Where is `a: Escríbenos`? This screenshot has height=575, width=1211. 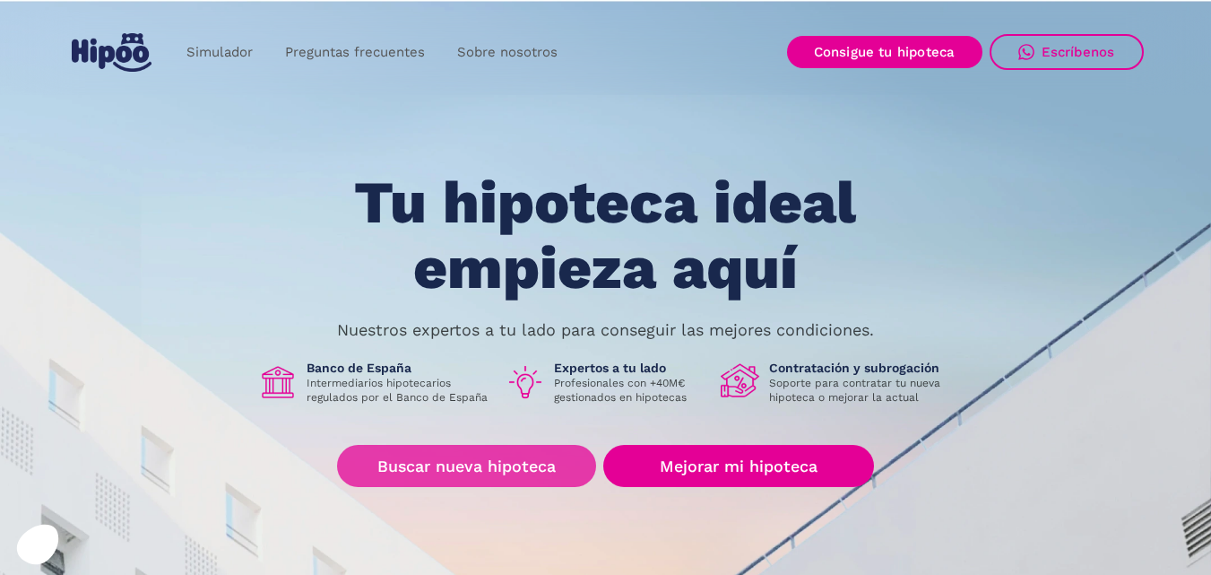
a: Escríbenos is located at coordinates (1067, 52).